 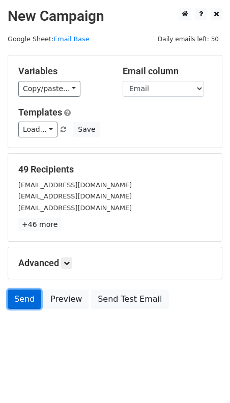 What do you see at coordinates (130, 299) in the screenshot?
I see `a: Send Test Email` at bounding box center [130, 299].